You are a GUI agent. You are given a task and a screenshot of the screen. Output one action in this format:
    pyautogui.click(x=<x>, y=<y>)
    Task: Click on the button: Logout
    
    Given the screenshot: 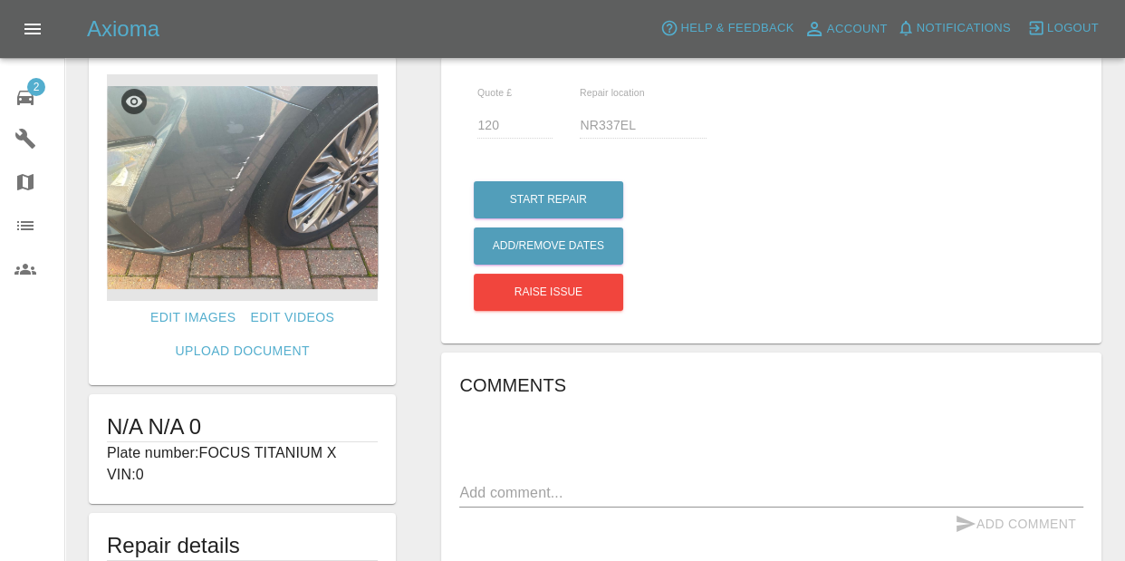 What is the action you would take?
    pyautogui.click(x=1062, y=28)
    